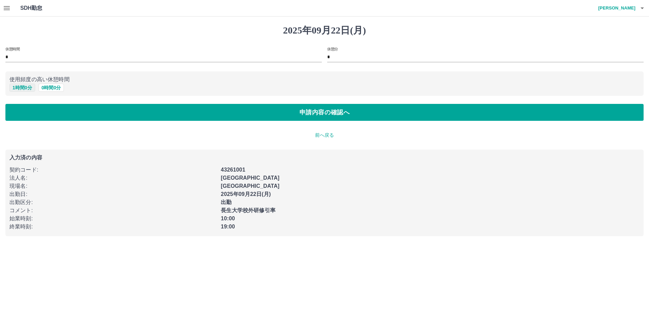 This screenshot has height=311, width=649. What do you see at coordinates (113, 186) in the screenshot?
I see `p: 現場名 :` at bounding box center [113, 186].